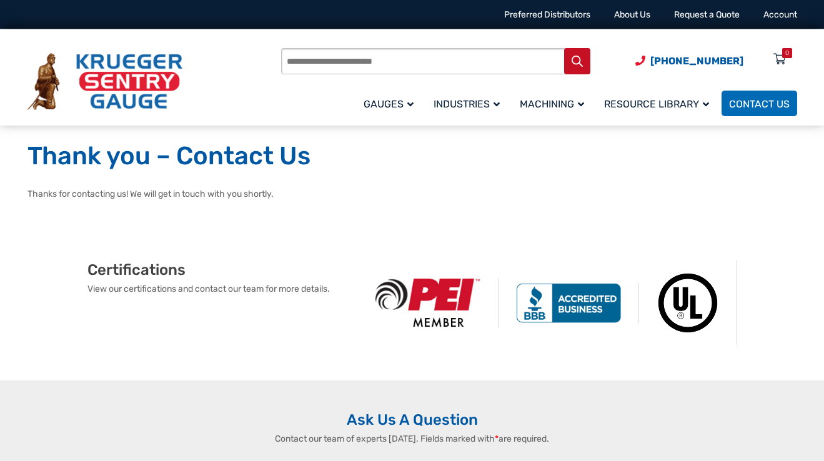 The image size is (824, 461). I want to click on a: Account, so click(780, 14).